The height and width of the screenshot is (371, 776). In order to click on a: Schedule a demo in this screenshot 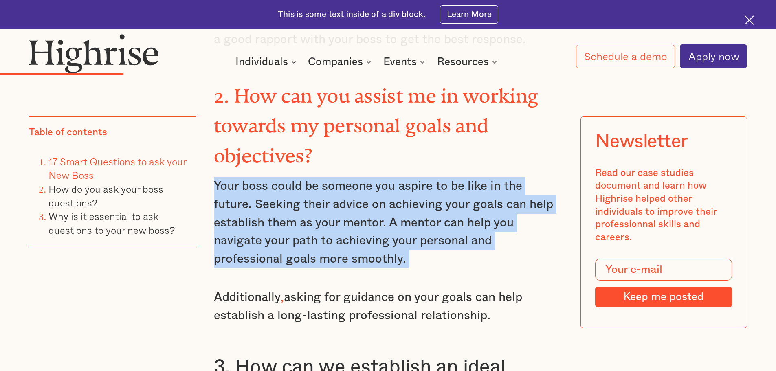, I will do `click(625, 56)`.